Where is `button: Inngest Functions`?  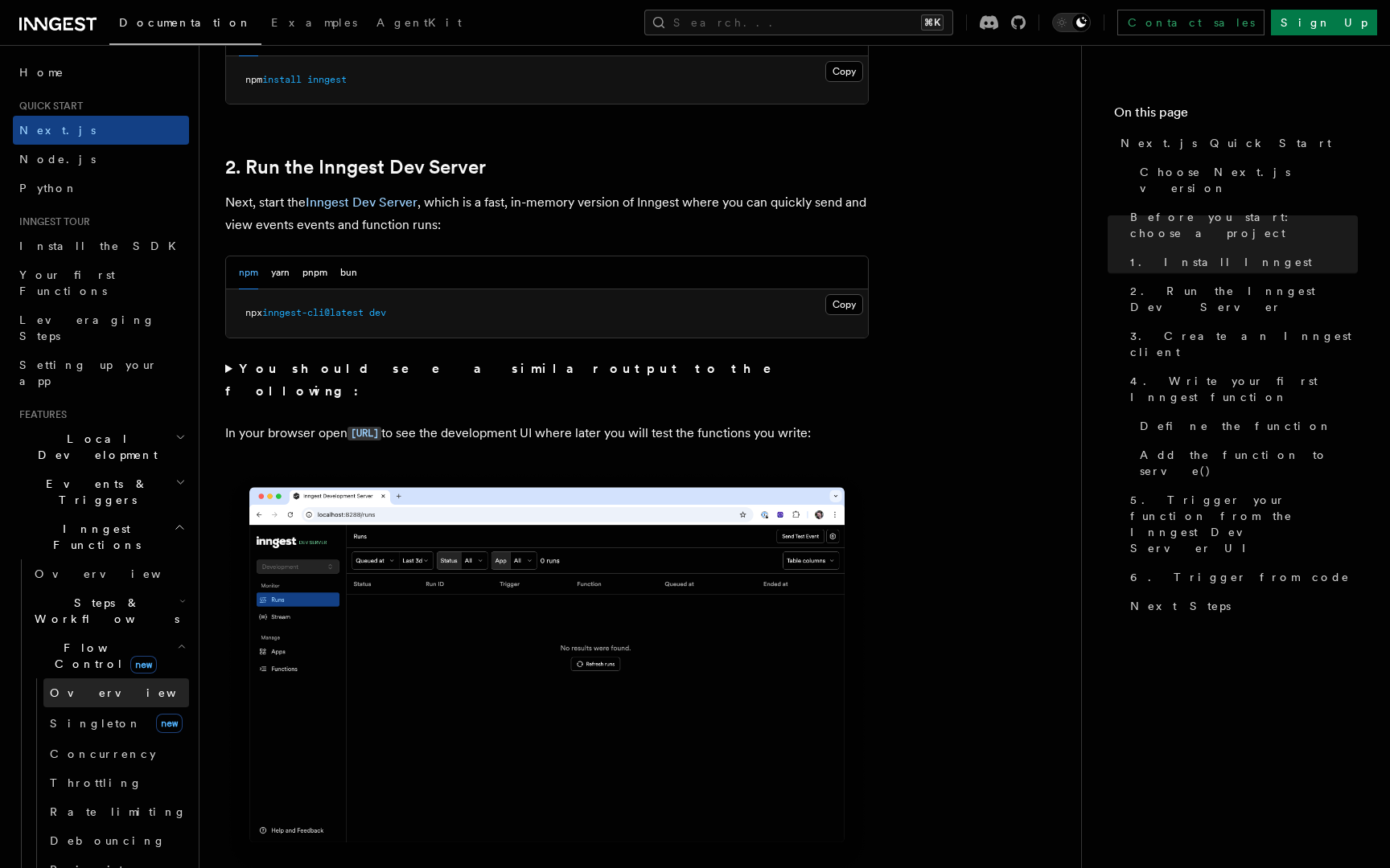
button: Inngest Functions is located at coordinates (100, 537).